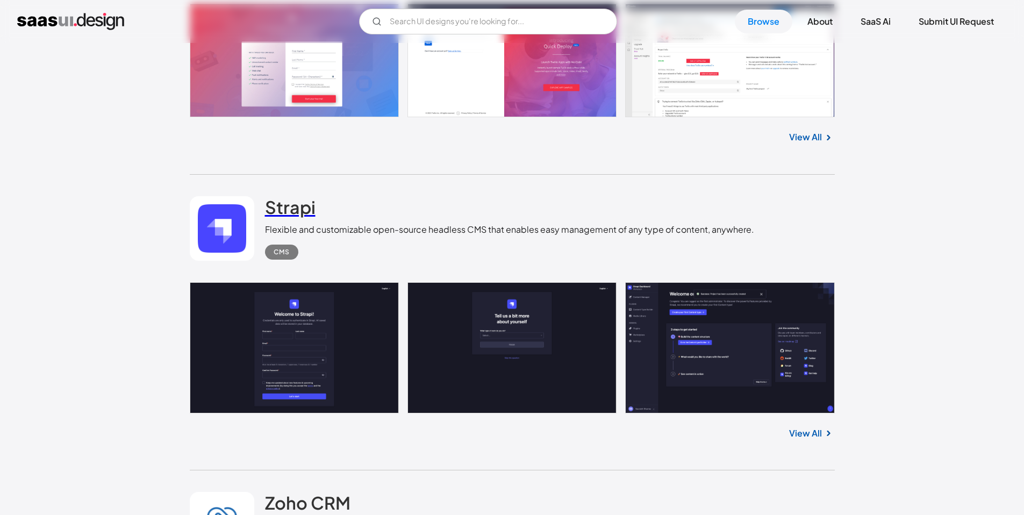 This screenshot has height=515, width=1024. What do you see at coordinates (70, 21) in the screenshot?
I see `a: home` at bounding box center [70, 21].